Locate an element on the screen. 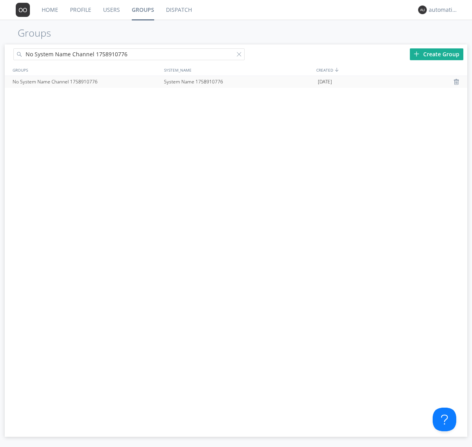  div: Create Group is located at coordinates (437, 54).